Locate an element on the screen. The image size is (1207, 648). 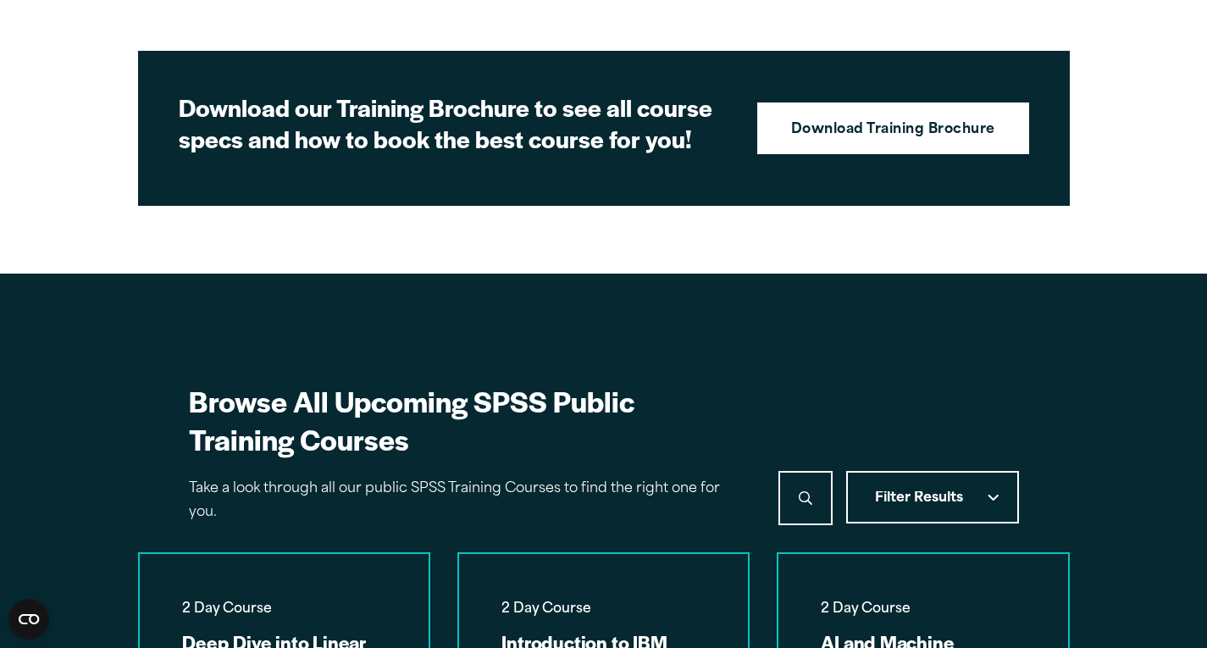
span: Filter Results is located at coordinates (919, 498).